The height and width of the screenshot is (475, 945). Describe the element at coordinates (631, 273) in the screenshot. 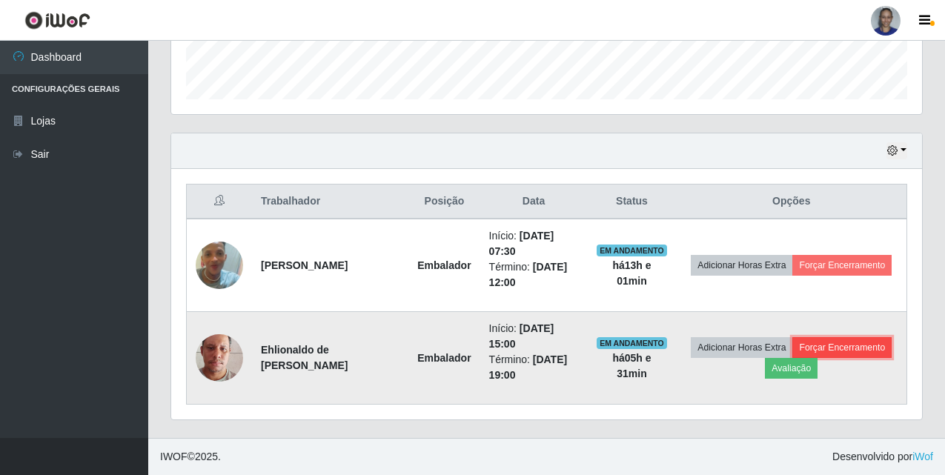

I see `strong: há 13 h e 01 min` at that location.